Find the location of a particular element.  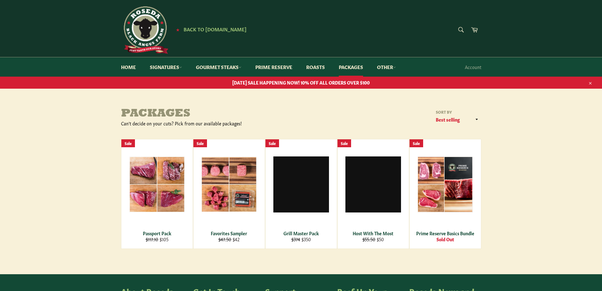

a: Host With The Most Host With The Most $55.50 $50 is located at coordinates (373, 194).